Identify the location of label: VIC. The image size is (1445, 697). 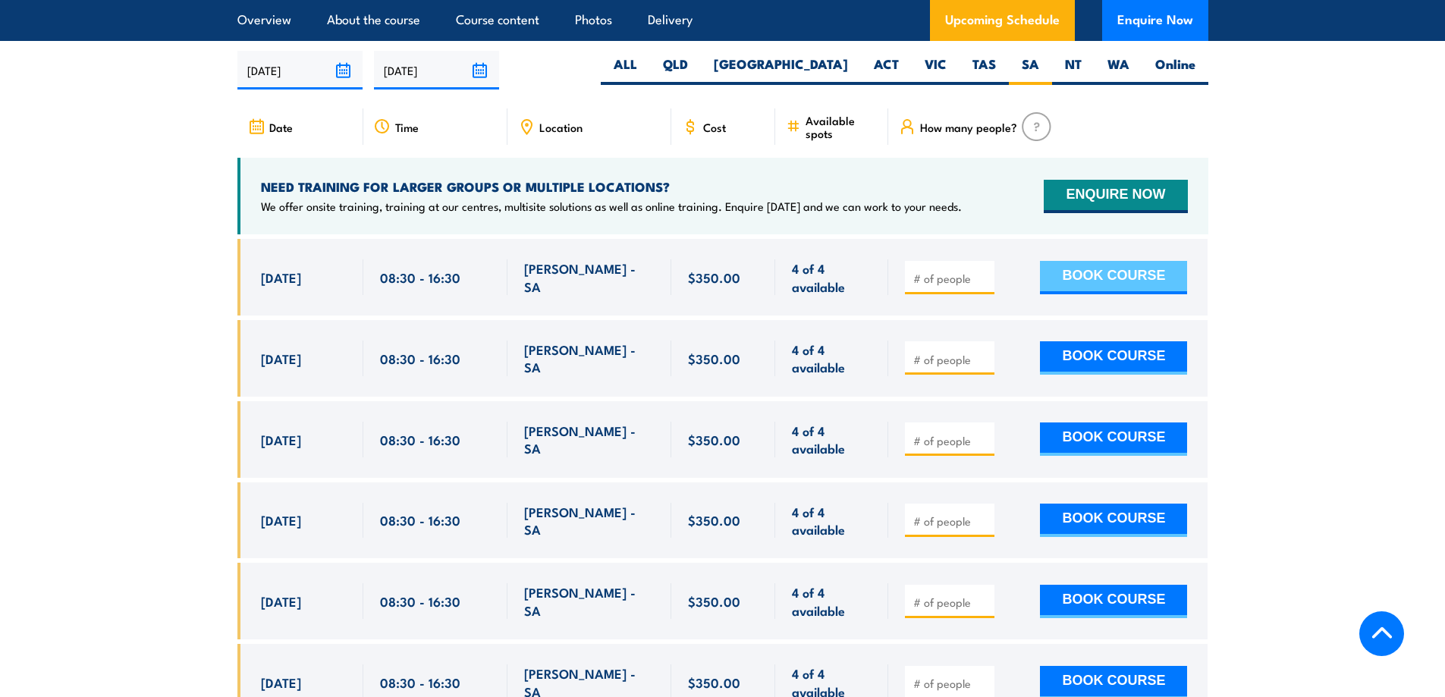
(935, 70).